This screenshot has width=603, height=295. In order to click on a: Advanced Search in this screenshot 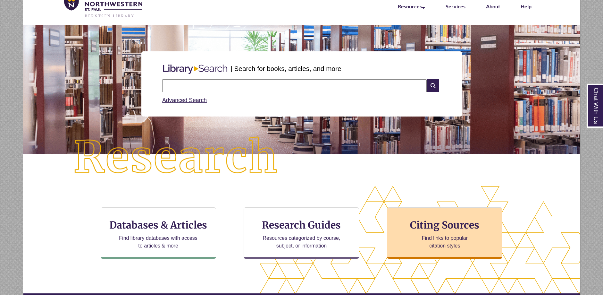, I will do `click(184, 100)`.